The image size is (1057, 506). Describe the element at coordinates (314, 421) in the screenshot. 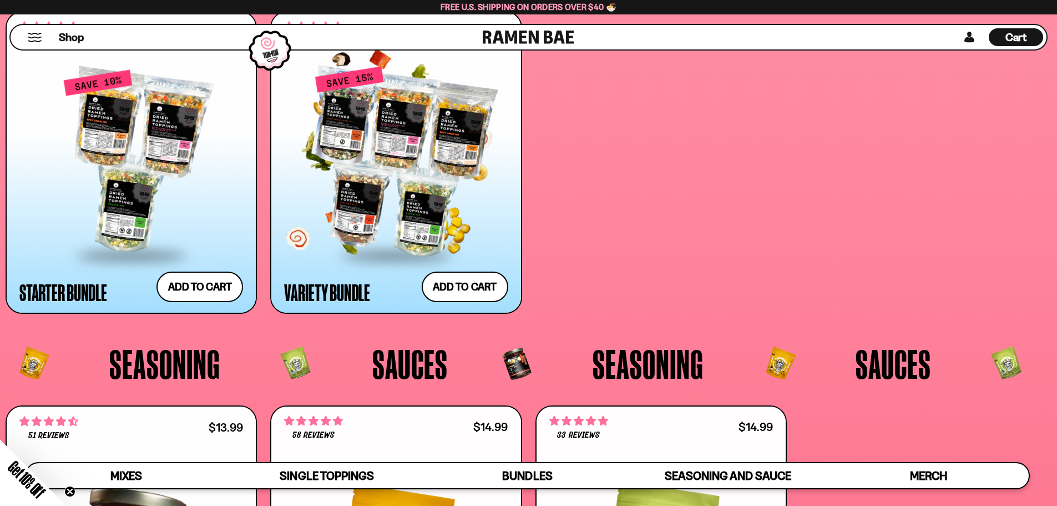

I see `span: 4.83 stars` at that location.